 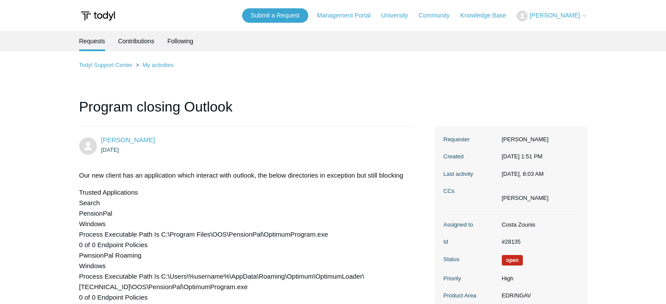 What do you see at coordinates (522, 174) in the screenshot?
I see `time: 09/17/2025, 08:03` at bounding box center [522, 174].